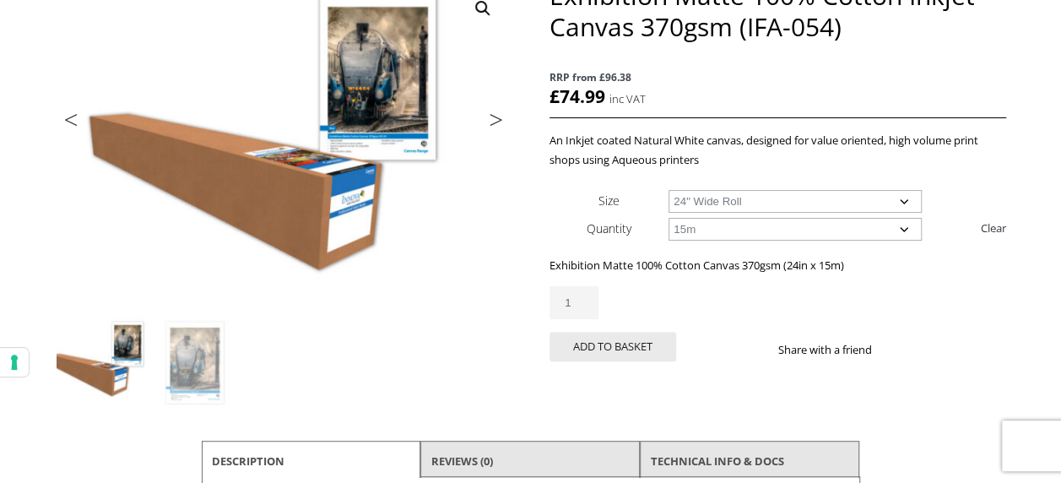 This screenshot has width=1061, height=483. Describe the element at coordinates (718, 461) in the screenshot. I see `a: TECHNICAL INFO & DOCS` at that location.